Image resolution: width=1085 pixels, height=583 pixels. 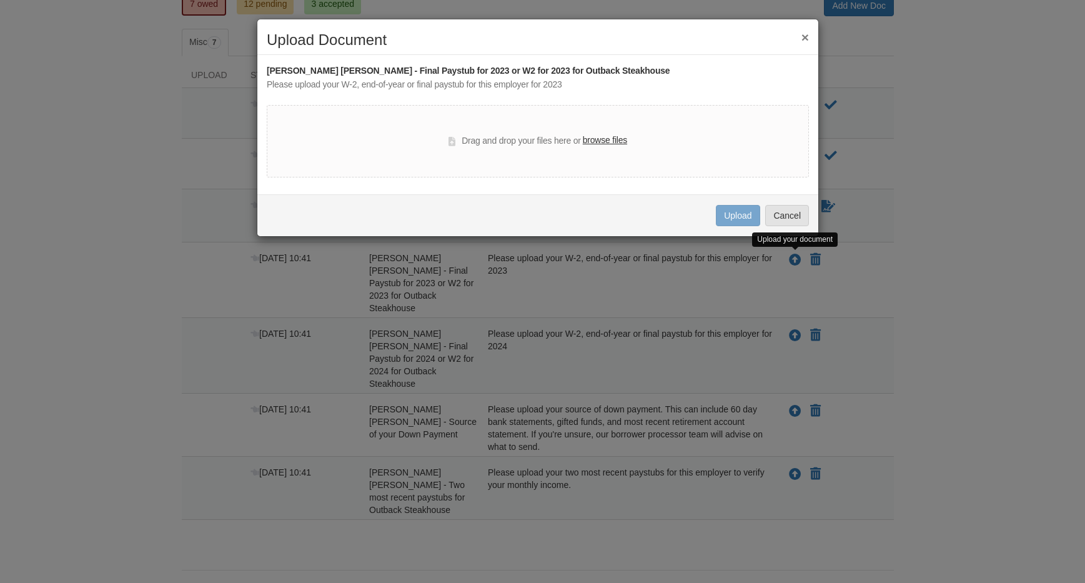 I want to click on div: Please upload your W-2, end-of-year or final paystub for this employer for 2023, so click(x=538, y=85).